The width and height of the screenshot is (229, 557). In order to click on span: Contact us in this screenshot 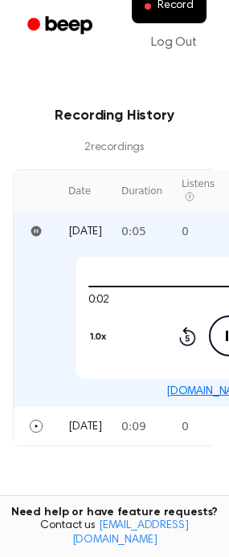, I will do `click(114, 533)`.